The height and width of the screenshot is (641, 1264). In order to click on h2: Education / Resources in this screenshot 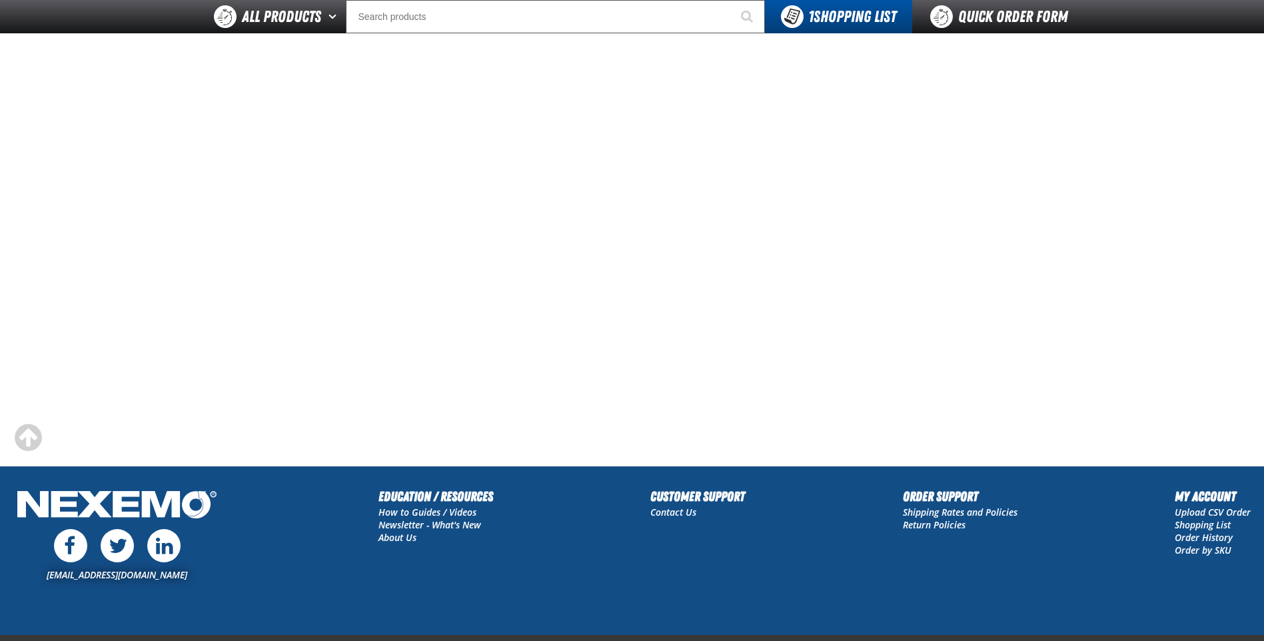, I will do `click(436, 496)`.